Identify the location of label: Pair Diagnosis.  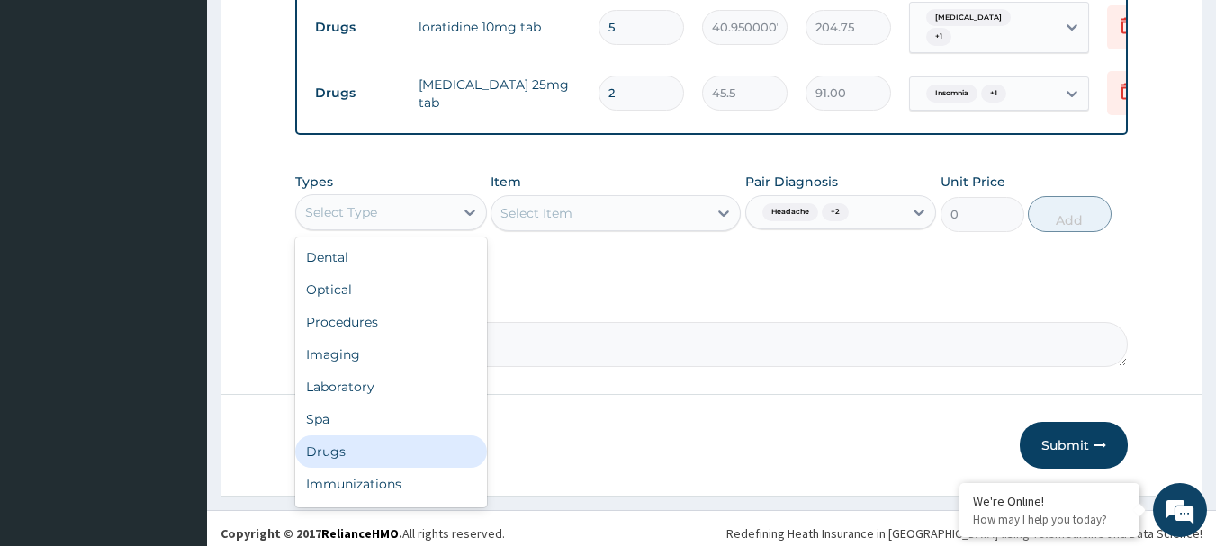
(791, 182).